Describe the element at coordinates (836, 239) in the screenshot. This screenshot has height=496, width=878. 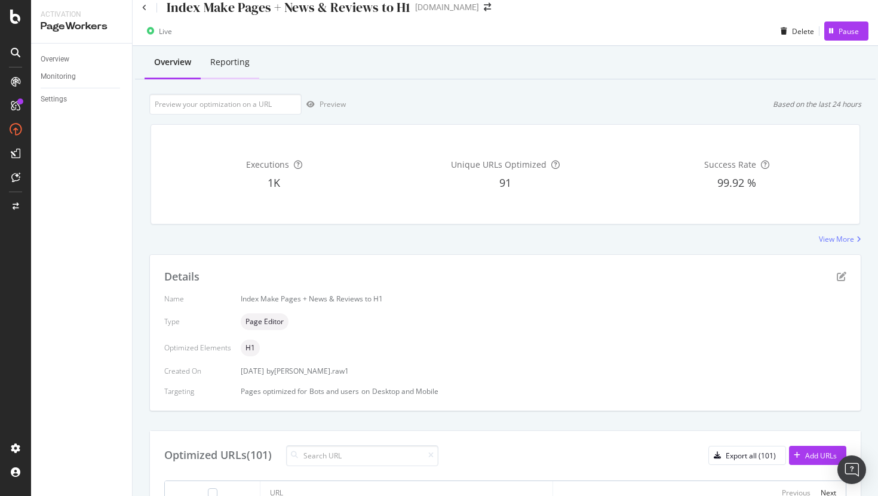
I see `div: View More` at that location.